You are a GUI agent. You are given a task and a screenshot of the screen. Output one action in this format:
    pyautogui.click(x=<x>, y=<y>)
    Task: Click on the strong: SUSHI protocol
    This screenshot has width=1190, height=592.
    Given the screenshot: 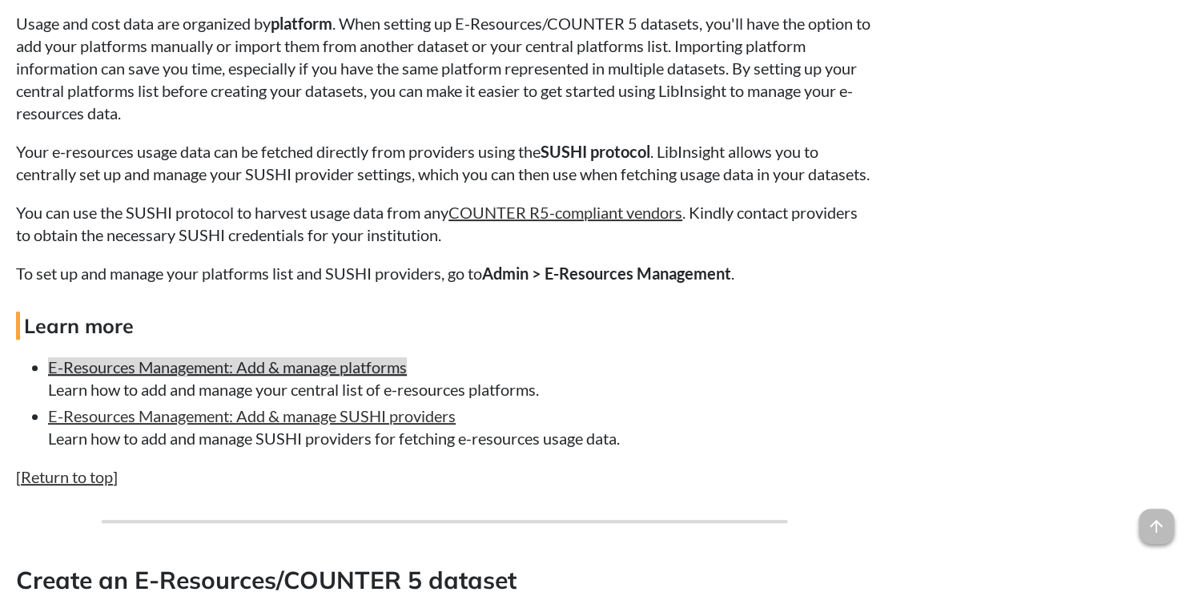 What is the action you would take?
    pyautogui.click(x=595, y=151)
    